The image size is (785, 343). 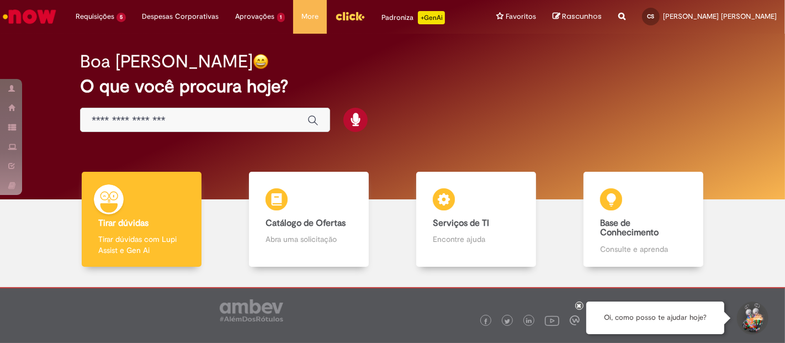 I want to click on a: Serviços de TI Encontre ajuda, so click(x=476, y=219).